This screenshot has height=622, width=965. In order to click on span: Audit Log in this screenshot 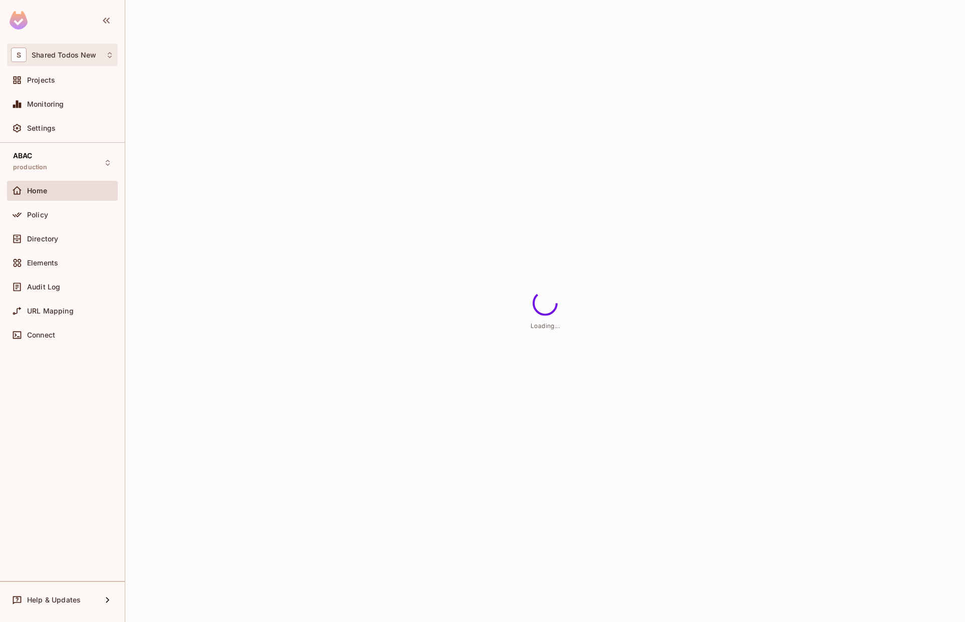, I will do `click(44, 287)`.